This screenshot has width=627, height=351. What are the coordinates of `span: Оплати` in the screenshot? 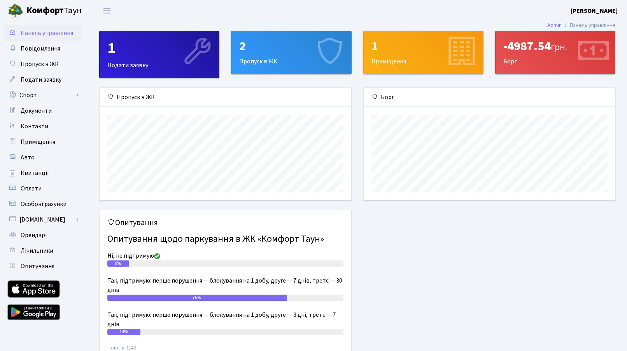 It's located at (31, 189).